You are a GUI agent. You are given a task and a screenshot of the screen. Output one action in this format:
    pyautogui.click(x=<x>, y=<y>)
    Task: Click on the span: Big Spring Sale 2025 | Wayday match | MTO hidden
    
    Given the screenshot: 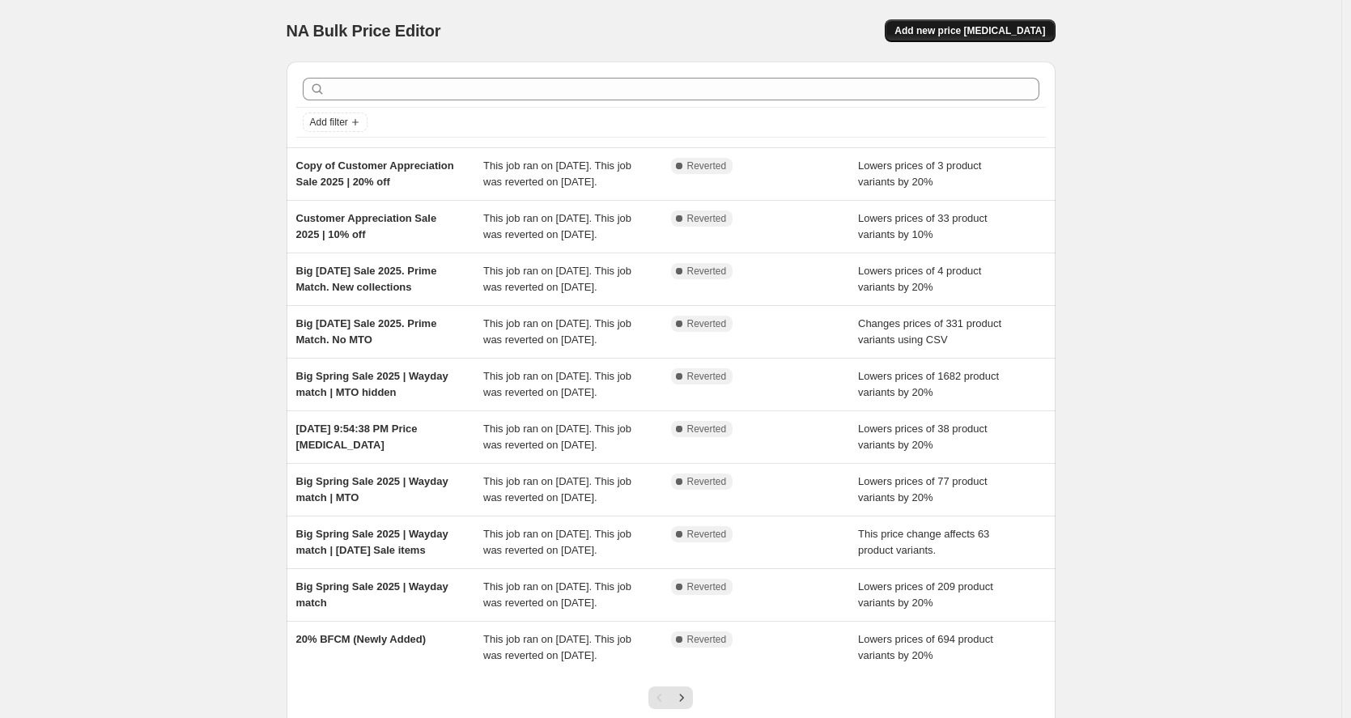 What is the action you would take?
    pyautogui.click(x=372, y=384)
    